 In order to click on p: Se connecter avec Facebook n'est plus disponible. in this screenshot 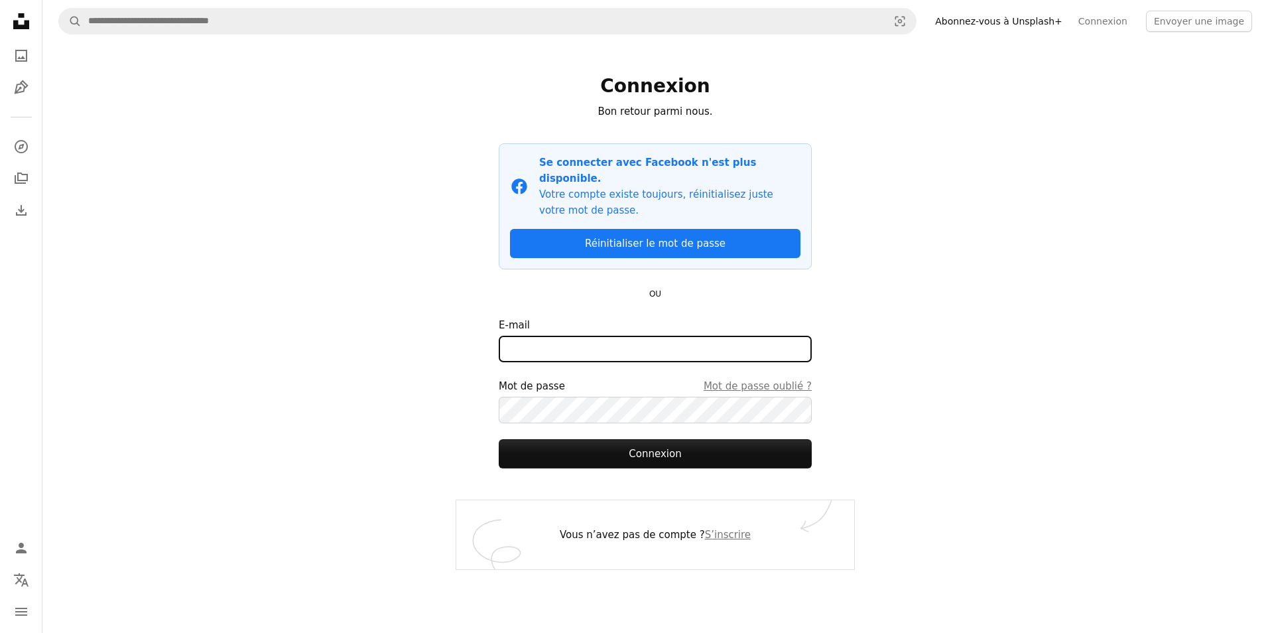, I will do `click(670, 170)`.